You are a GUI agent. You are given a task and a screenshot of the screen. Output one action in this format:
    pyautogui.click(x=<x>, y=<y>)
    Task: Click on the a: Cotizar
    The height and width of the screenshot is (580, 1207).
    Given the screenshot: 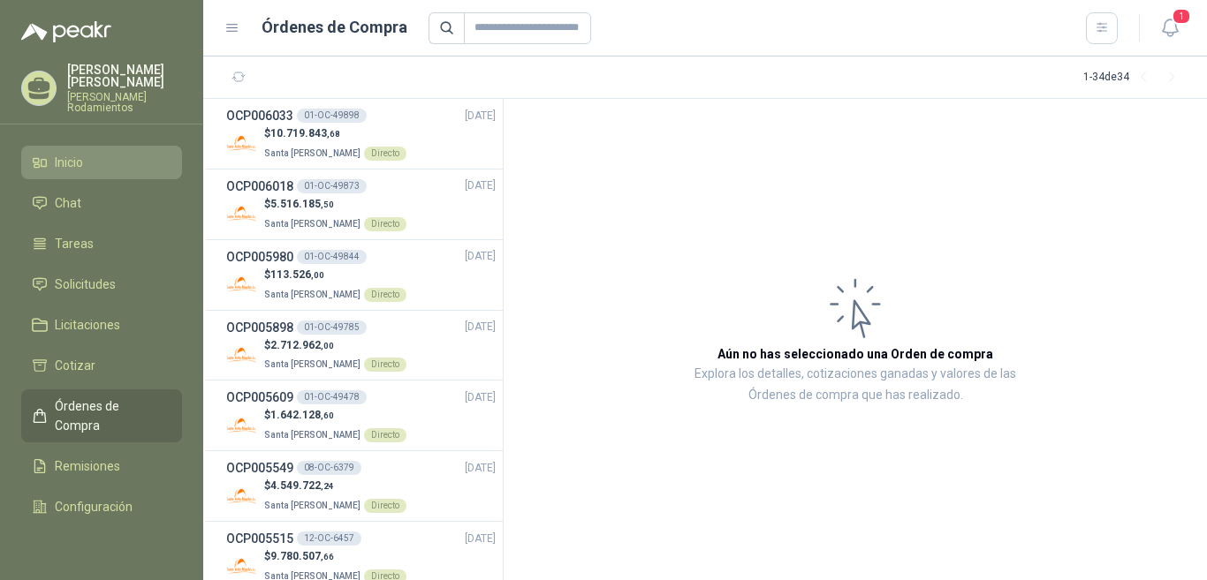 What is the action you would take?
    pyautogui.click(x=102, y=366)
    